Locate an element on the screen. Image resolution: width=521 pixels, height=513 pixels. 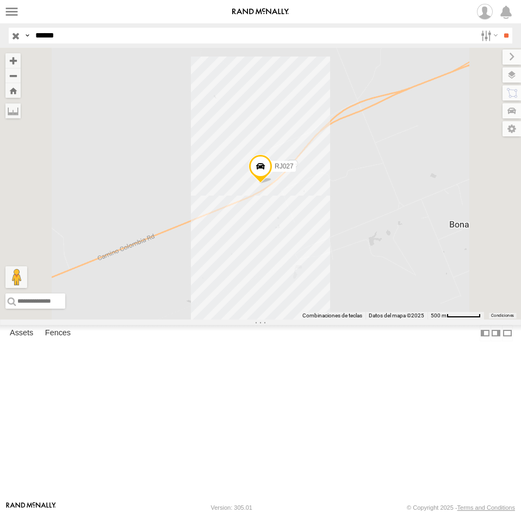
label: Assets is located at coordinates (21, 333).